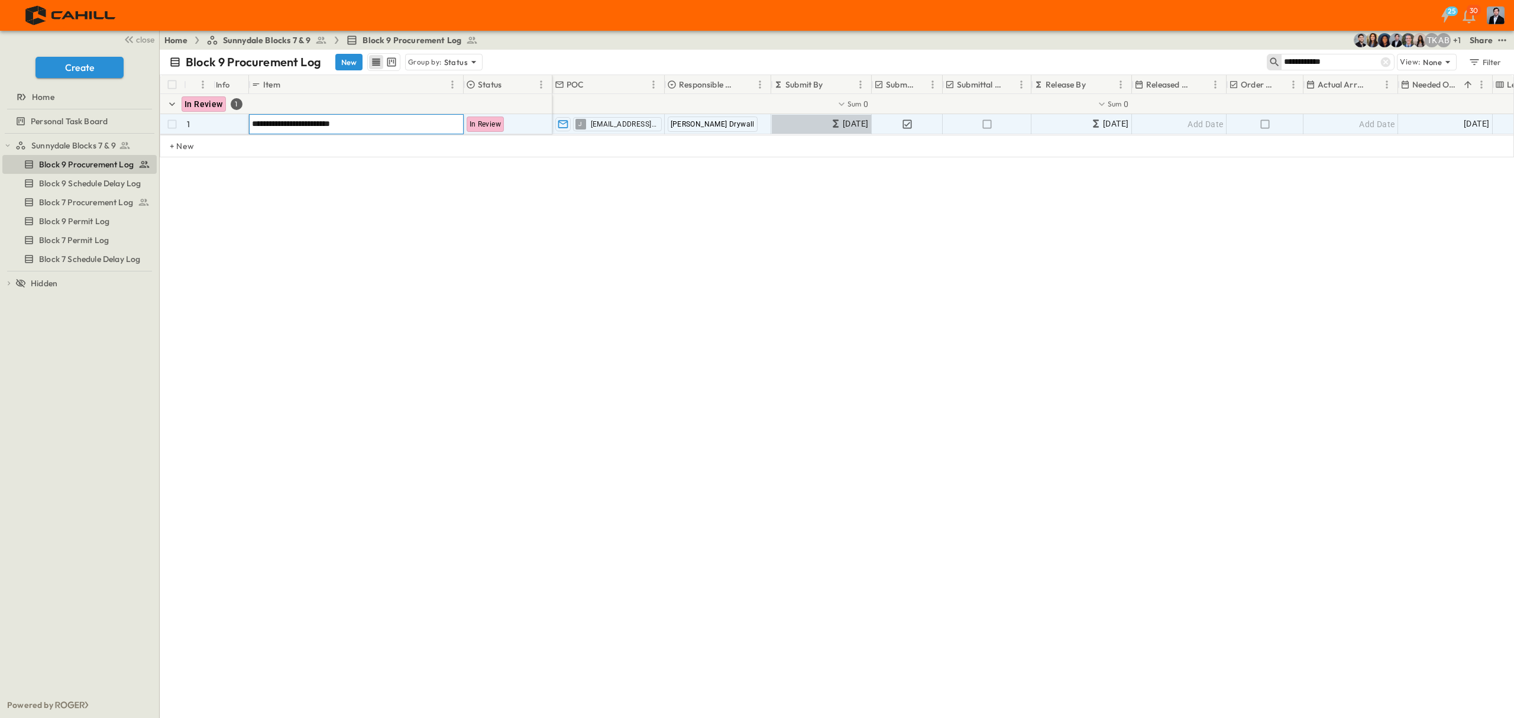  What do you see at coordinates (580, 124) in the screenshot?
I see `span: J` at bounding box center [580, 124].